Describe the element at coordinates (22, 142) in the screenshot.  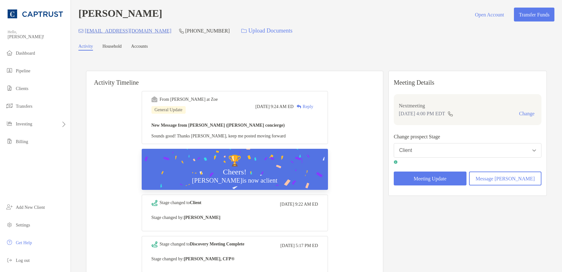
I see `span: Billing` at that location.